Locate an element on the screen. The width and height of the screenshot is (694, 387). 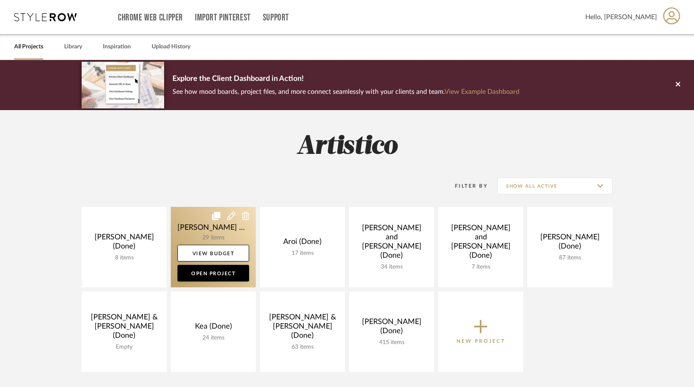
a: View Budget is located at coordinates (213, 253).